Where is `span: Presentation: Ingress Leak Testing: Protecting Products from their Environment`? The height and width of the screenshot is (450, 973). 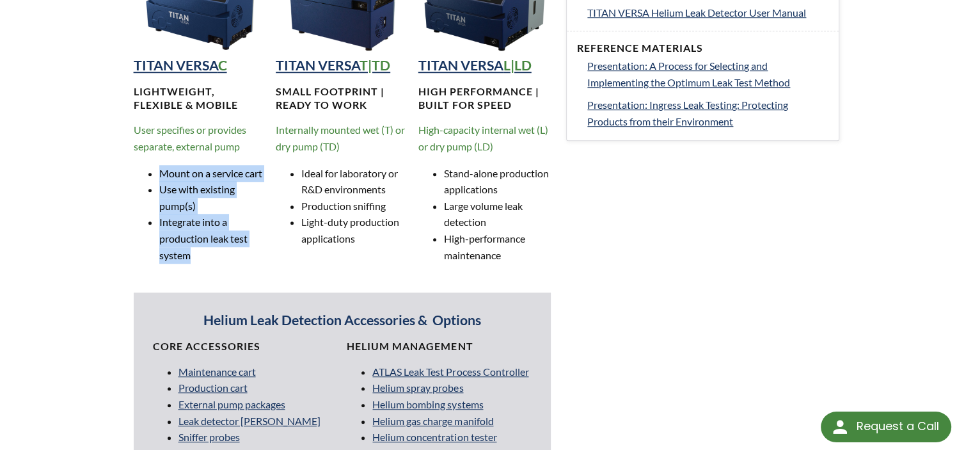
span: Presentation: Ingress Leak Testing: Protecting Products from their Environment is located at coordinates (688, 113).